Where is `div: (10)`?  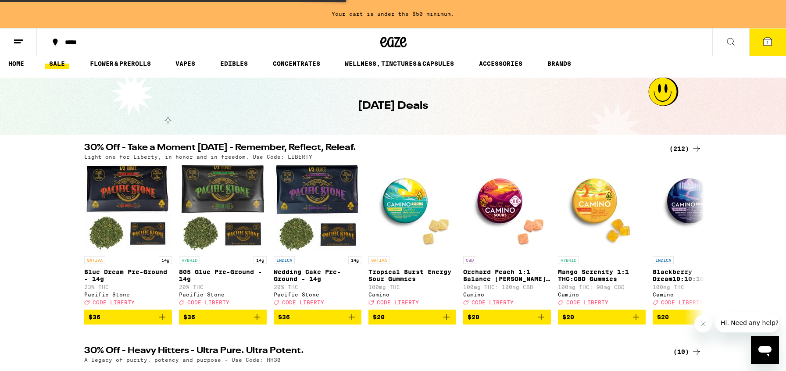
div: (10) is located at coordinates (687, 352).